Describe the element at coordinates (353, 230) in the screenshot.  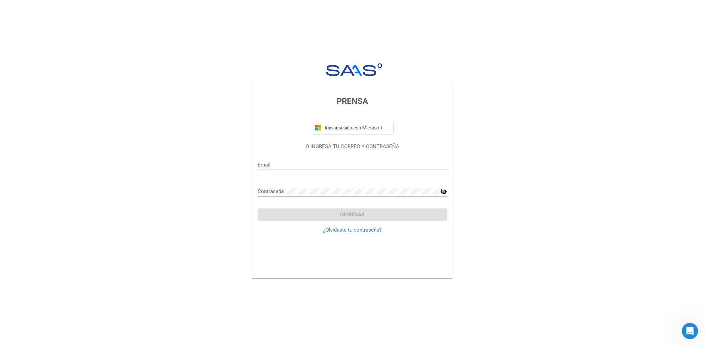
I see `a: ¿Olvidaste tu contraseña?` at that location.